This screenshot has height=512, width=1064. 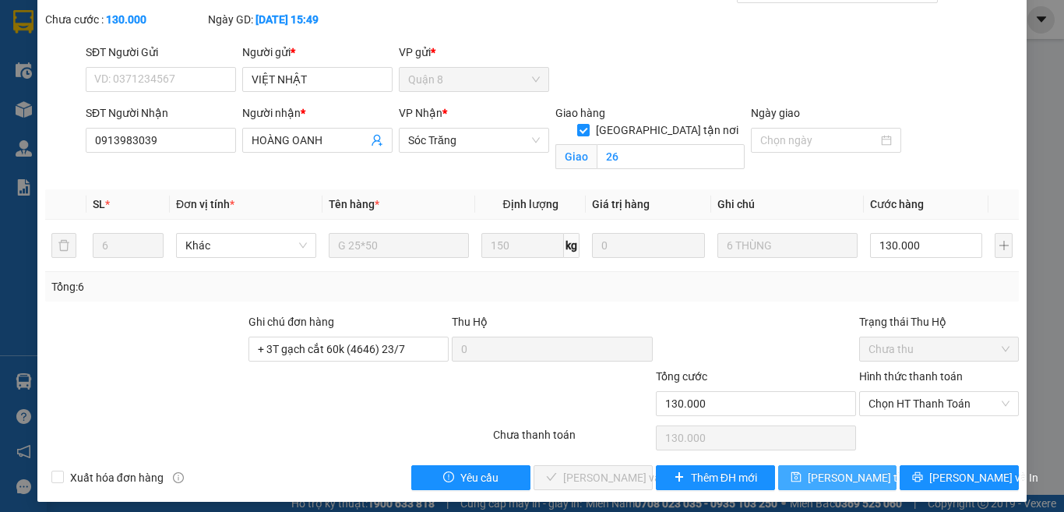 What do you see at coordinates (317, 52) in the screenshot?
I see `div: Người gửi` at bounding box center [317, 52].